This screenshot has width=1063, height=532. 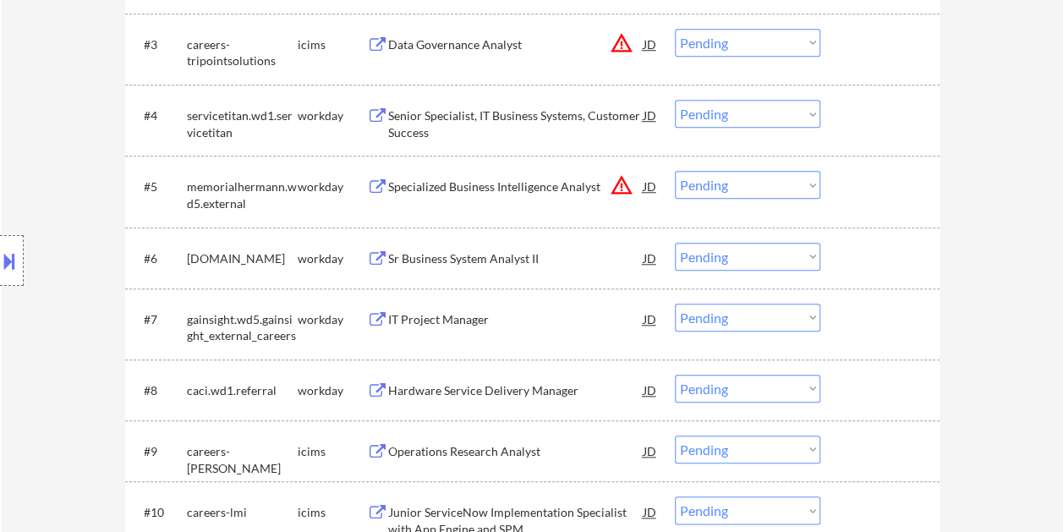 What do you see at coordinates (516, 123) in the screenshot?
I see `div: Senior Specialist, IT Business Systems, Customer Success` at bounding box center [516, 123].